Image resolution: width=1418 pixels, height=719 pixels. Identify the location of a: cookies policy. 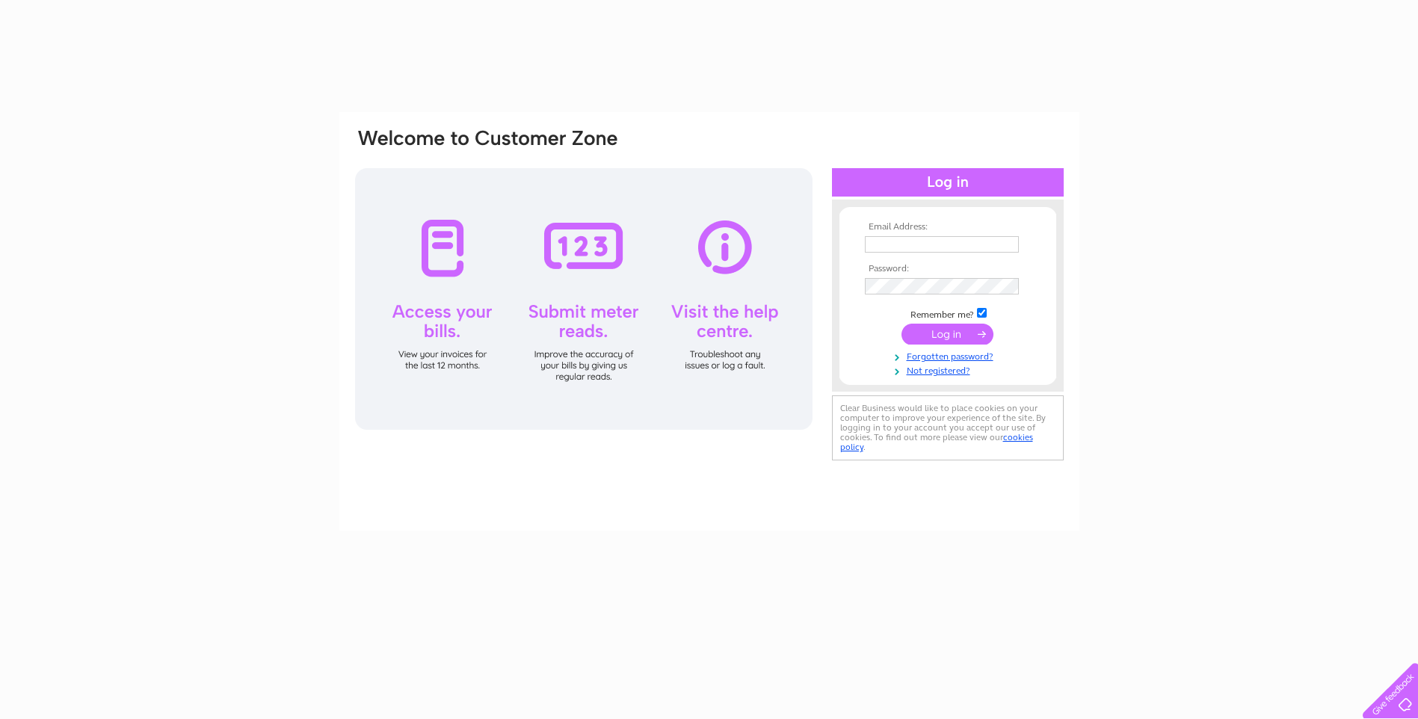
(937, 442).